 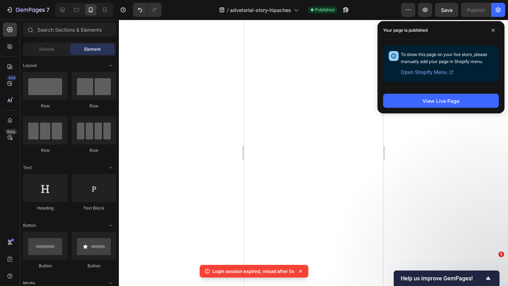 I want to click on input: Search Sections & Elements, so click(x=70, y=30).